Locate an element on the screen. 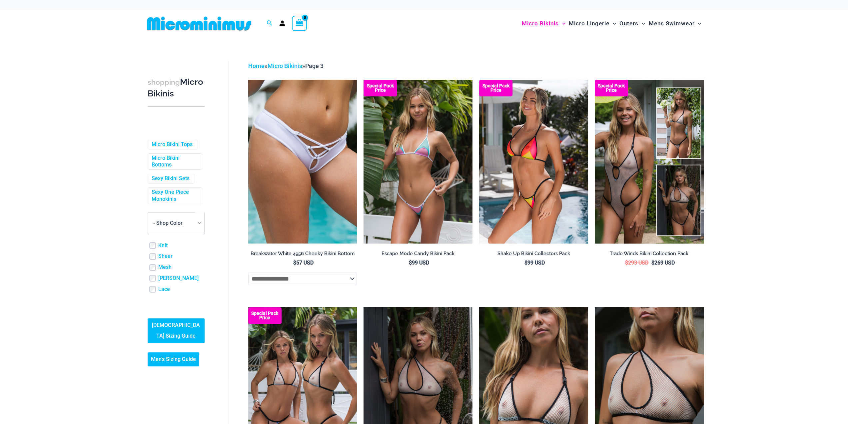 This screenshot has height=424, width=848. a: Shake Up Sunset 3145 Top 4145 Bottom 04 Shake Up Sunset 3145 Top 4145 Bottom 05Shake Up Sunset 31... is located at coordinates (533, 161).